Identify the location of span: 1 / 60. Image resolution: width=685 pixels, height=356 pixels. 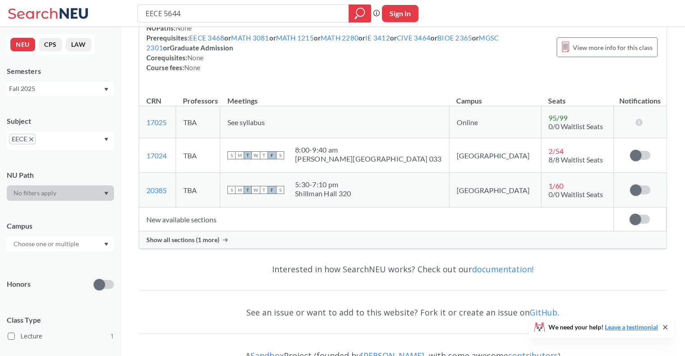
(556, 186).